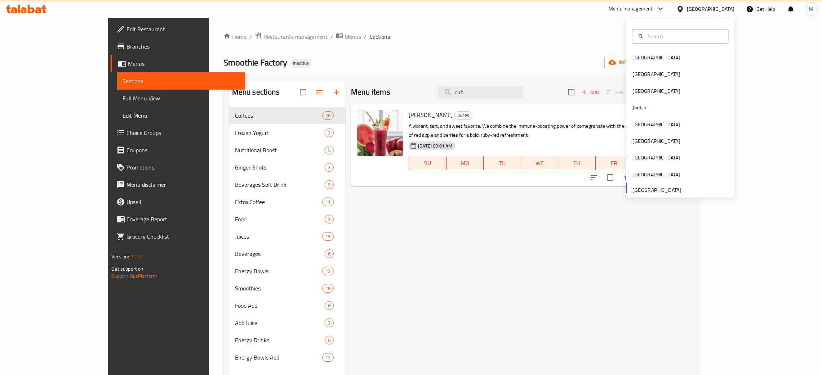 The width and height of the screenshot is (822, 375). Describe the element at coordinates (319, 92) in the screenshot. I see `span: Sort sections` at that location.